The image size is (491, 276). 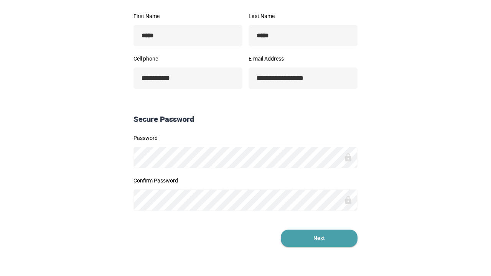 What do you see at coordinates (188, 59) in the screenshot?
I see `label: Cell phone` at bounding box center [188, 59].